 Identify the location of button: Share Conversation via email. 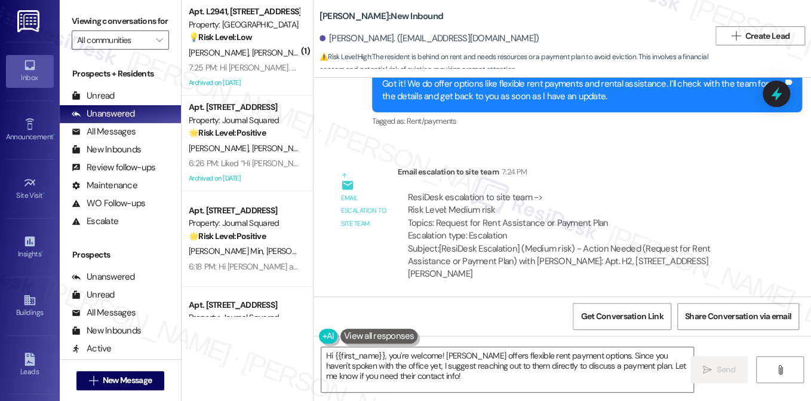
(738, 316).